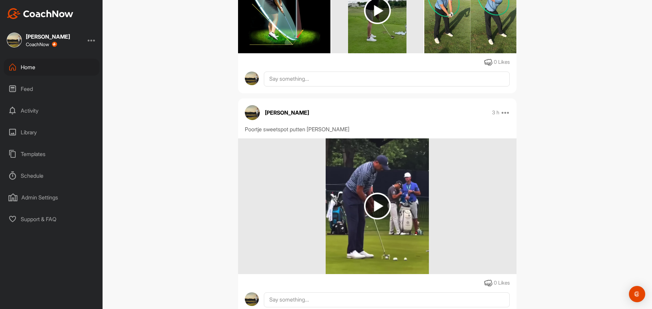  What do you see at coordinates (40, 14) in the screenshot?
I see `img: CoachNow` at bounding box center [40, 14].